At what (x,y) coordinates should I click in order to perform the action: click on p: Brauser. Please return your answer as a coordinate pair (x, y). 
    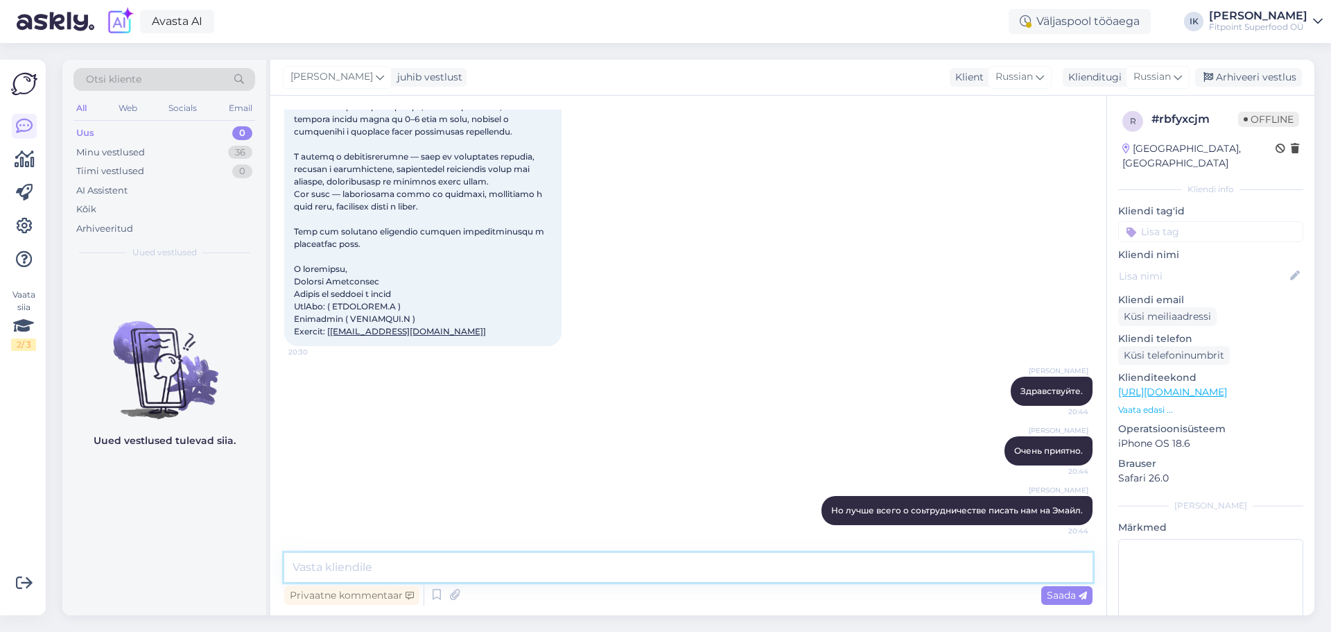
    Looking at the image, I should click on (1210, 463).